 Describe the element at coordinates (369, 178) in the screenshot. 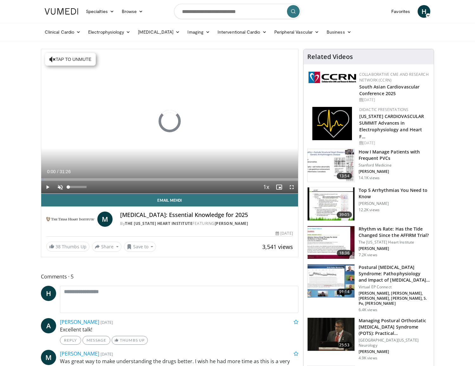

I see `p: 14.1K views` at that location.